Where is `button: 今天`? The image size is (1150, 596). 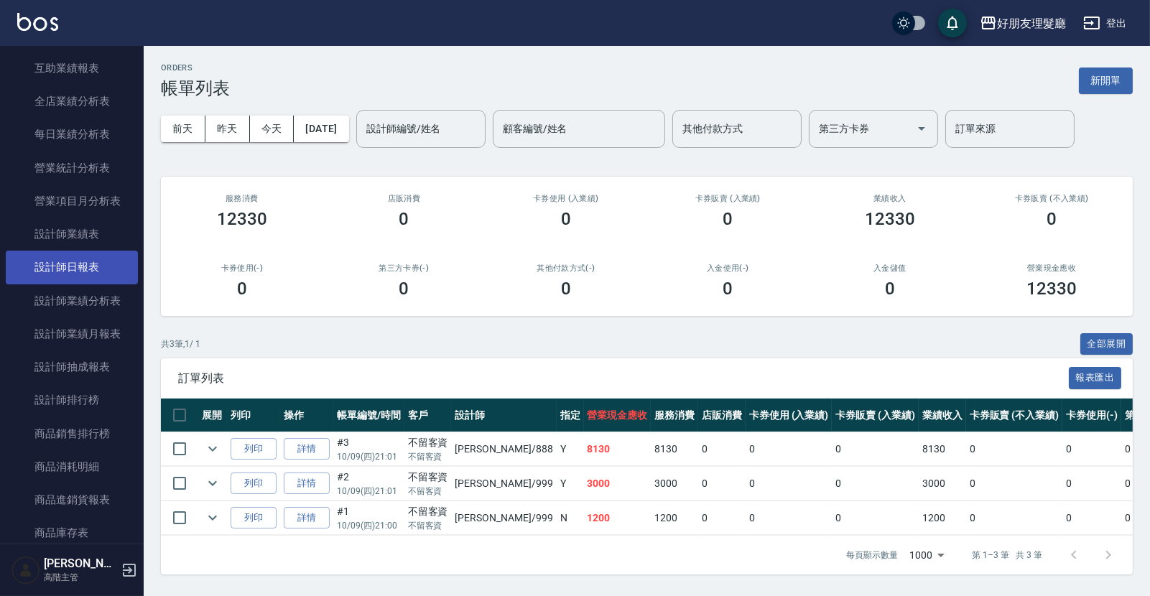
button: 今天 is located at coordinates (272, 129).